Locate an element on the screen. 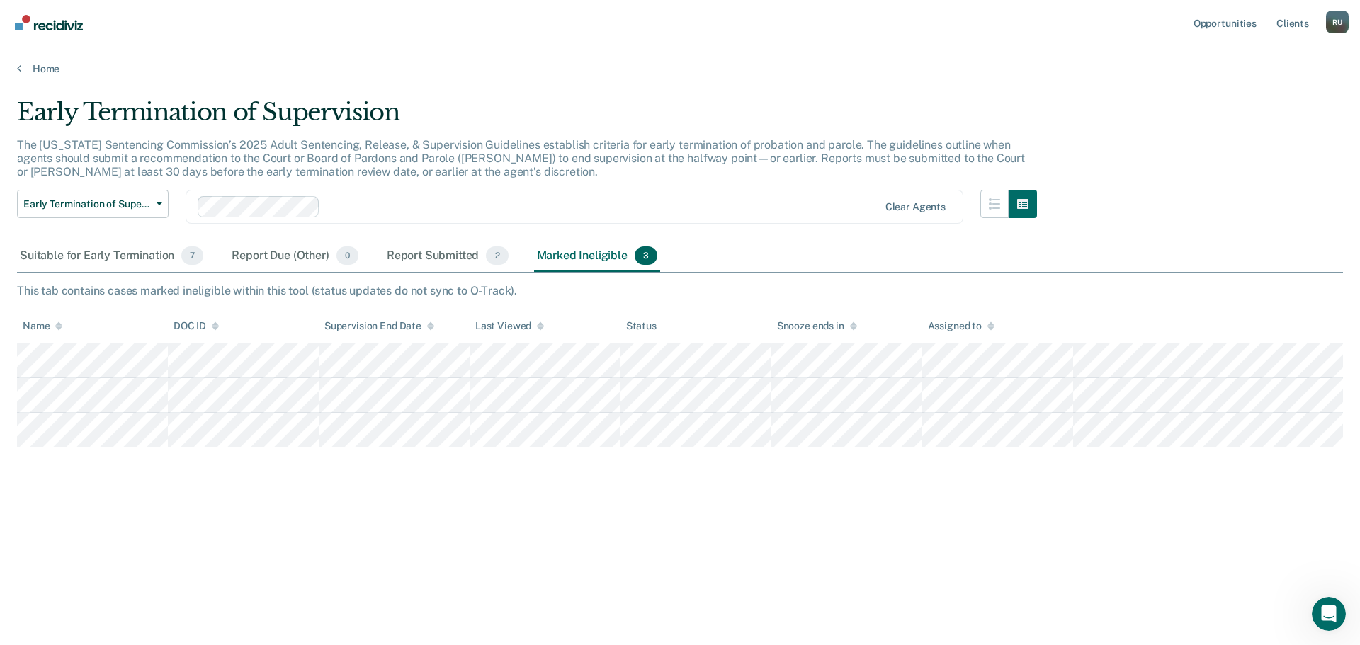  span: Early Termination of Supervision is located at coordinates (87, 204).